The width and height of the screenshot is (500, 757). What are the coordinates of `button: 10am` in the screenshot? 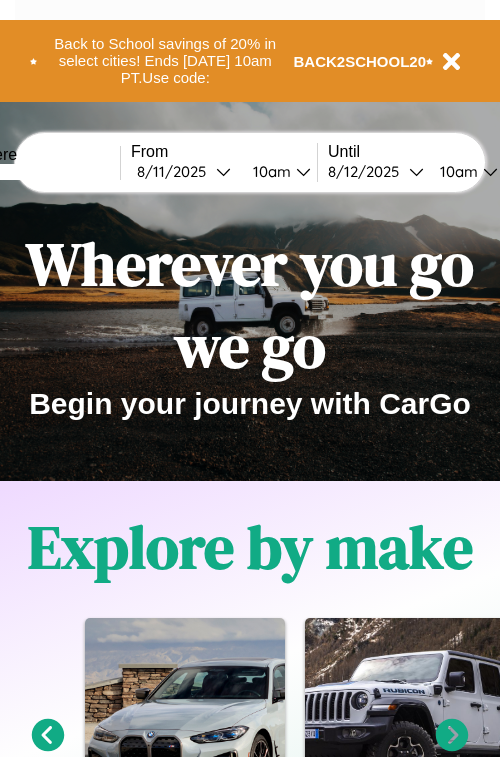 It's located at (277, 171).